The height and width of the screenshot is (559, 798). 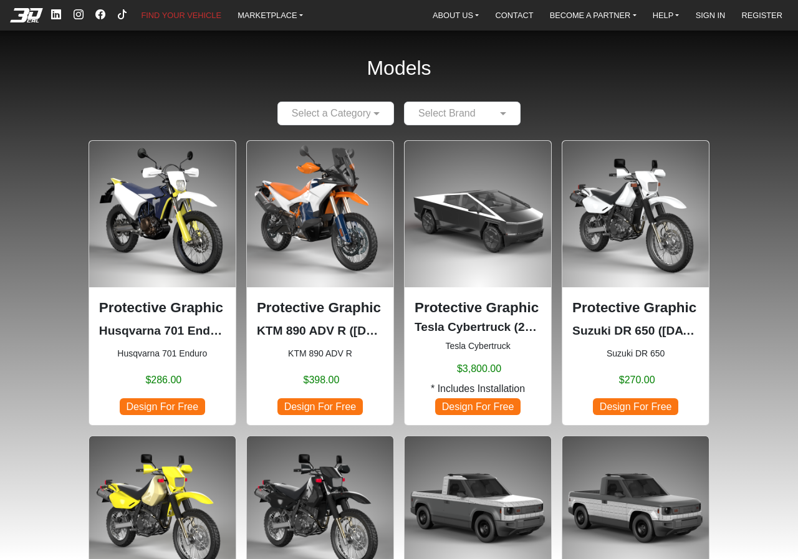 I want to click on a: FIND YOUR VEHICLE, so click(x=181, y=15).